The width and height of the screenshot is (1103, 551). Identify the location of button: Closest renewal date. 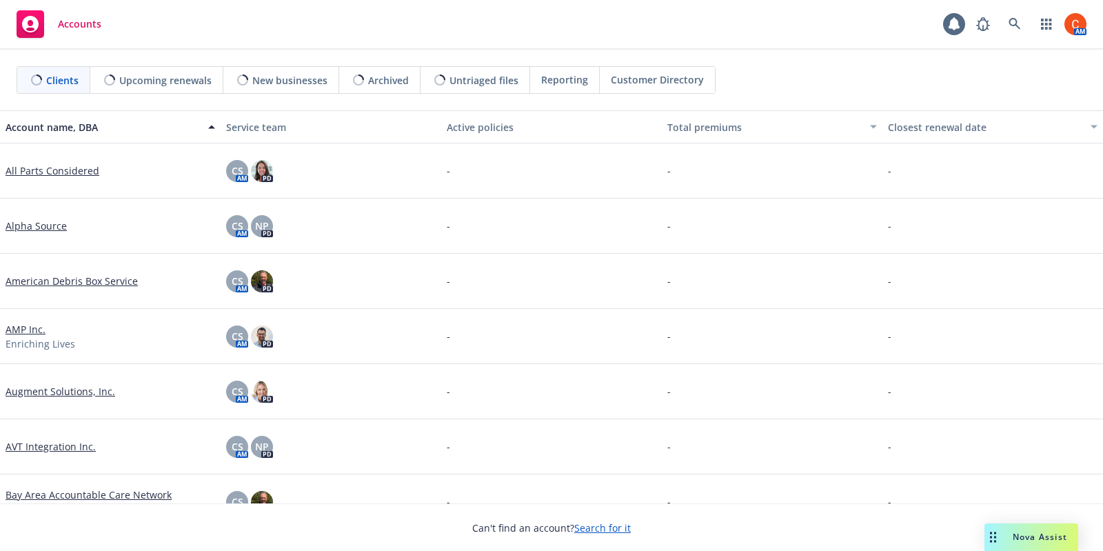
(992, 127).